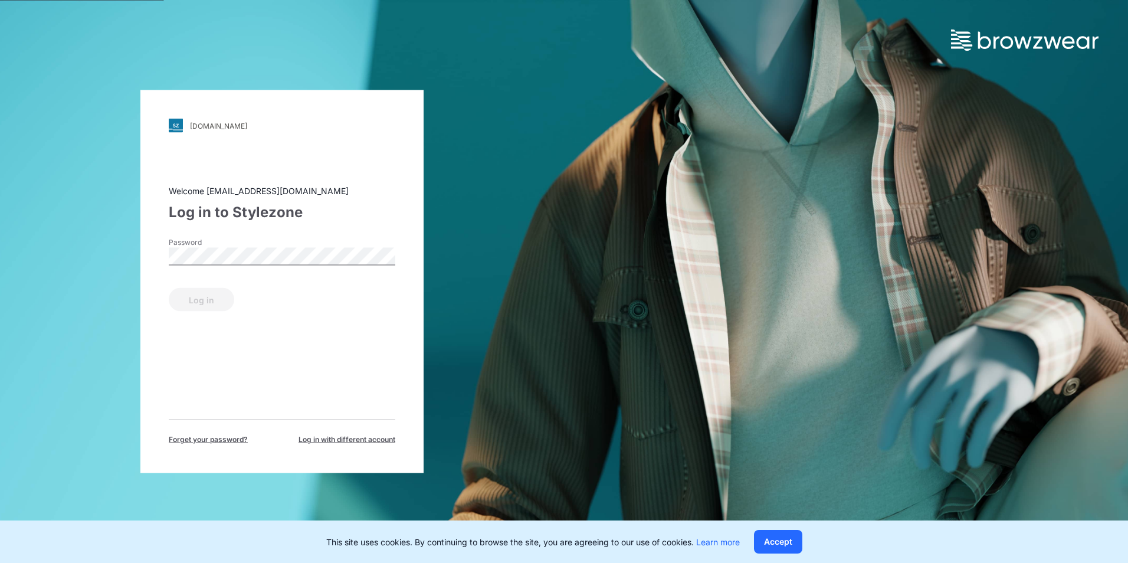 The width and height of the screenshot is (1128, 563). I want to click on label: Password, so click(210, 243).